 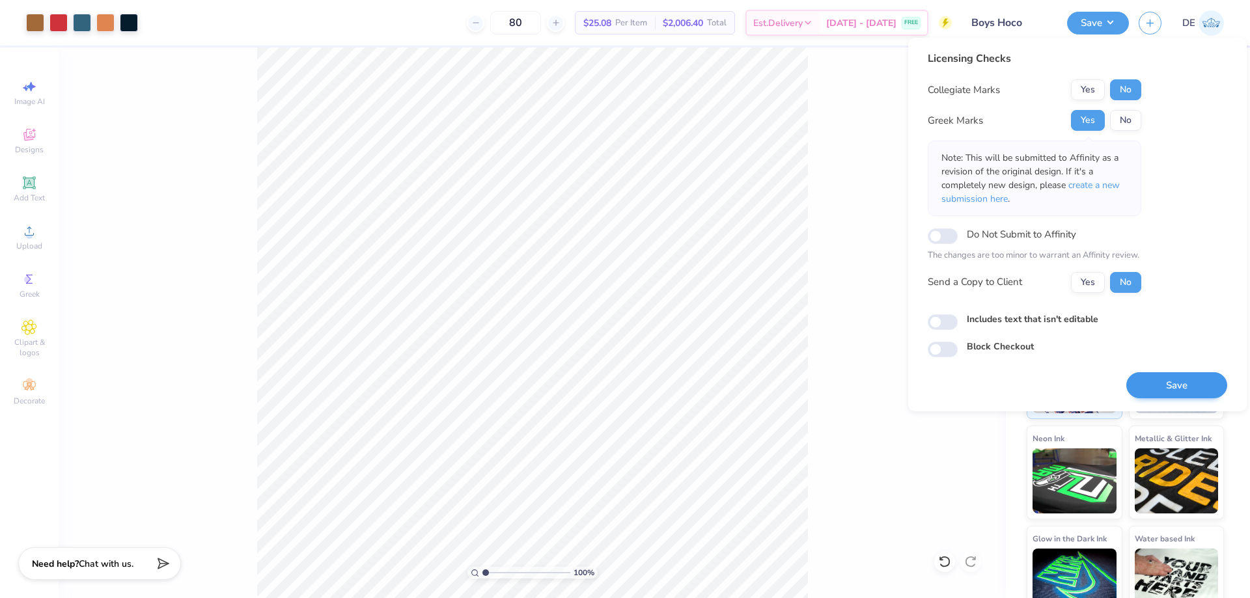 What do you see at coordinates (1189, 23) in the screenshot?
I see `span: DE` at bounding box center [1189, 23].